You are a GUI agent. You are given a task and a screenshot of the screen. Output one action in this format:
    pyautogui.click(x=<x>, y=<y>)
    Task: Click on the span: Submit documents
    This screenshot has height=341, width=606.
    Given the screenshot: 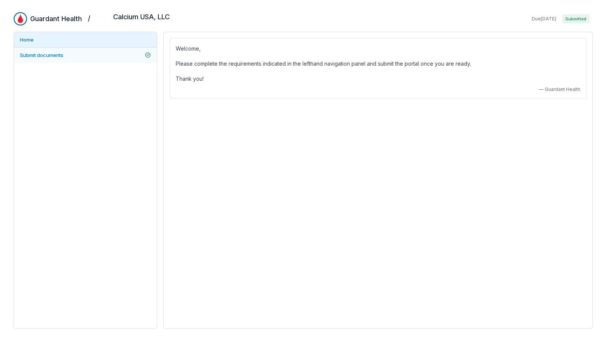 What is the action you would take?
    pyautogui.click(x=41, y=55)
    